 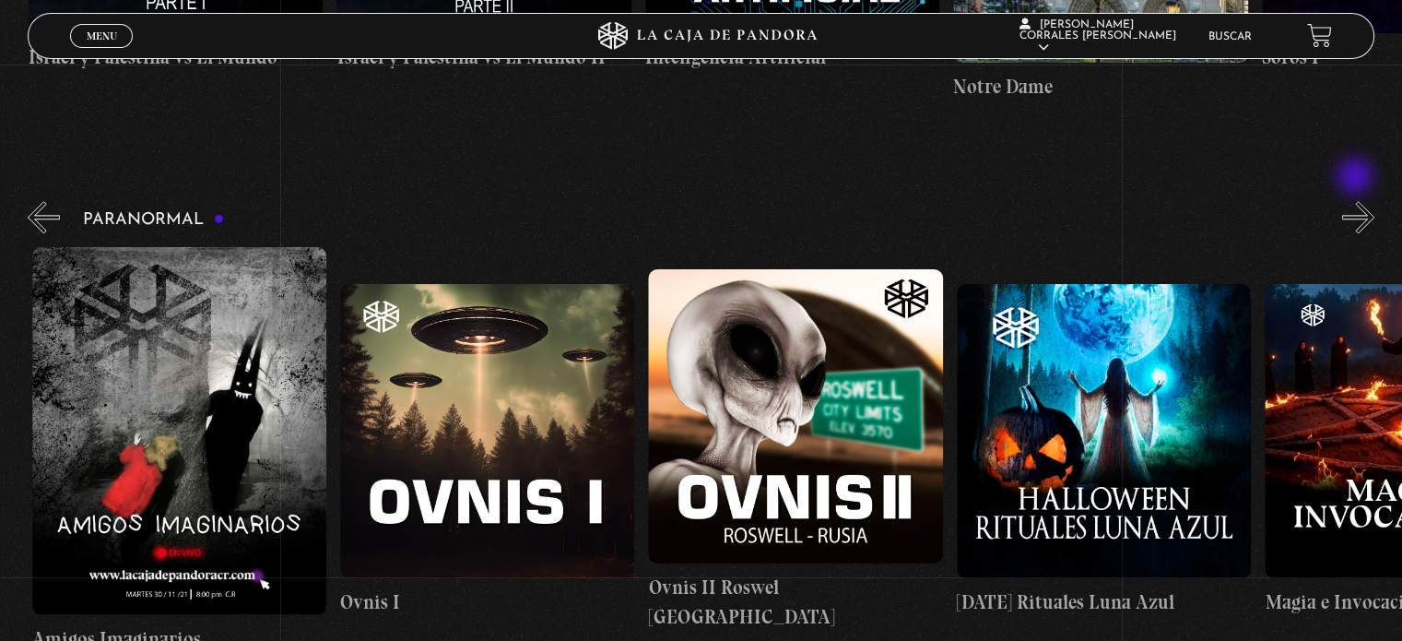 What do you see at coordinates (1230, 37) in the screenshot?
I see `a: Buscar` at bounding box center [1230, 37].